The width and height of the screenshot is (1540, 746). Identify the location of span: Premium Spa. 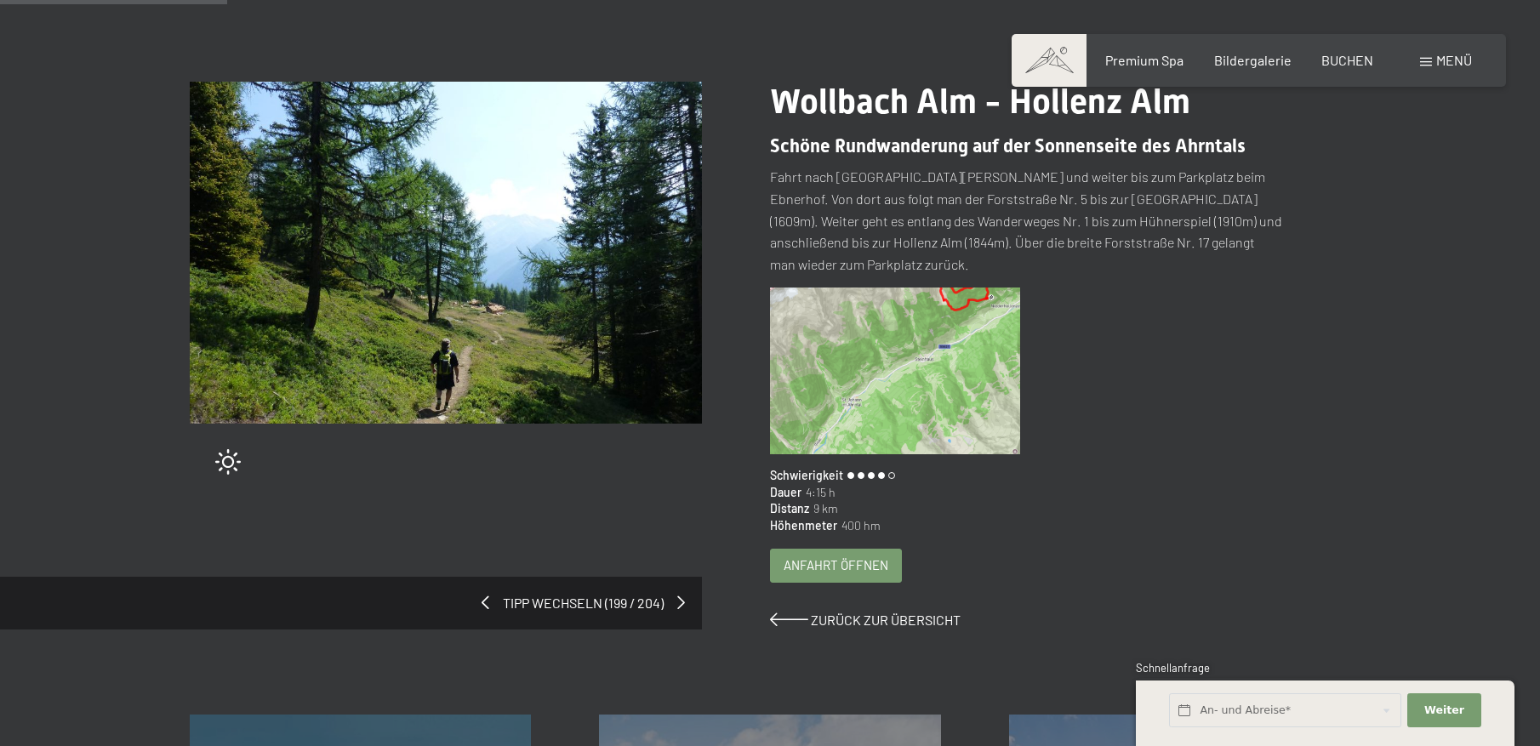
(1144, 60).